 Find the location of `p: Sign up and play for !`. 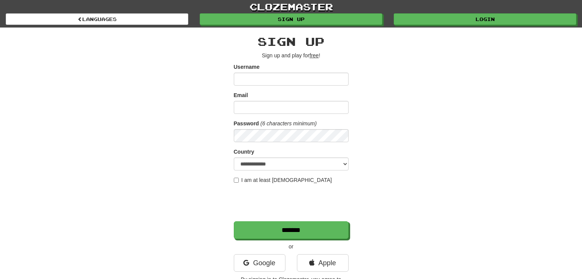

p: Sign up and play for ! is located at coordinates (291, 55).